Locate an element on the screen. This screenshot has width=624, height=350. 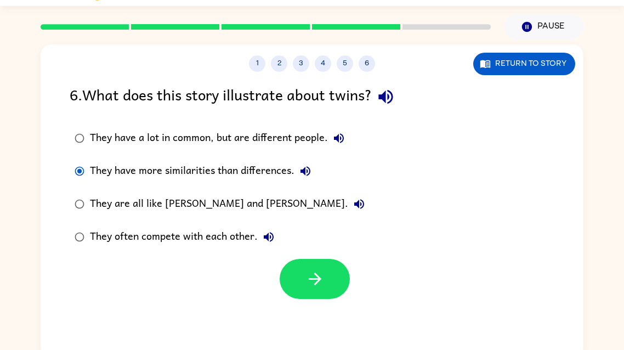
button: Pause is located at coordinates (543, 27).